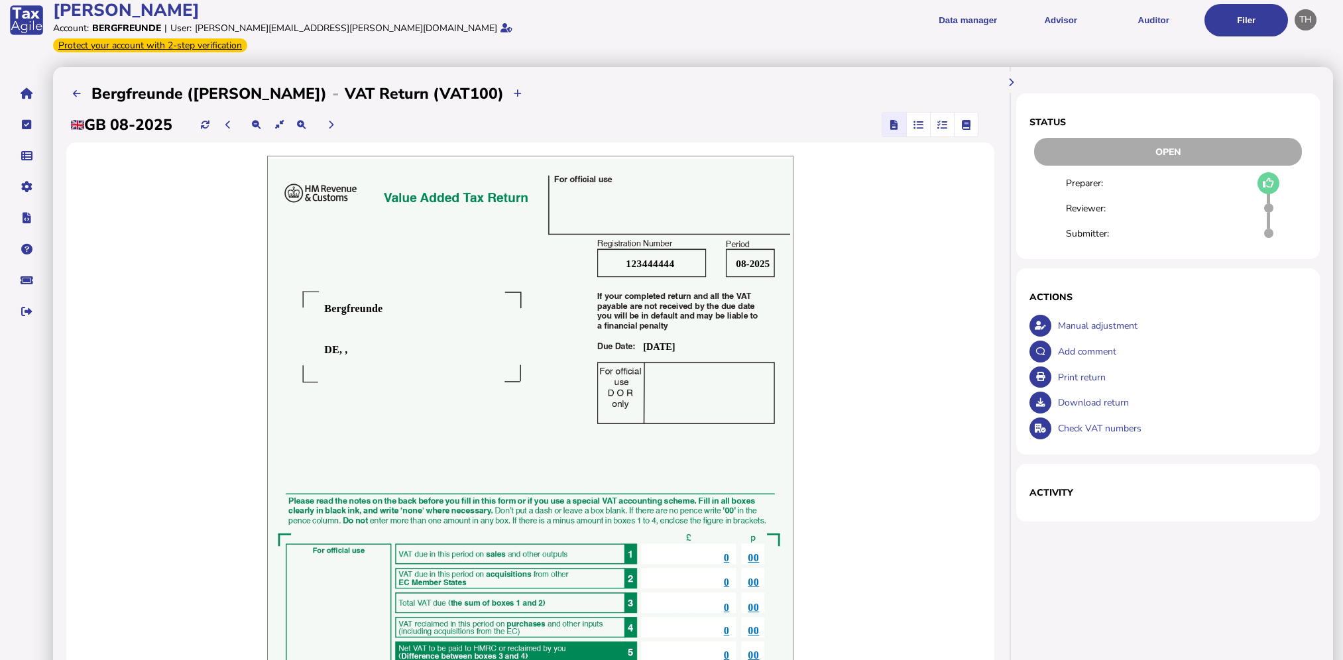 The width and height of the screenshot is (1343, 660). What do you see at coordinates (257, 125) in the screenshot?
I see `button: Make the return view smaller` at bounding box center [257, 125].